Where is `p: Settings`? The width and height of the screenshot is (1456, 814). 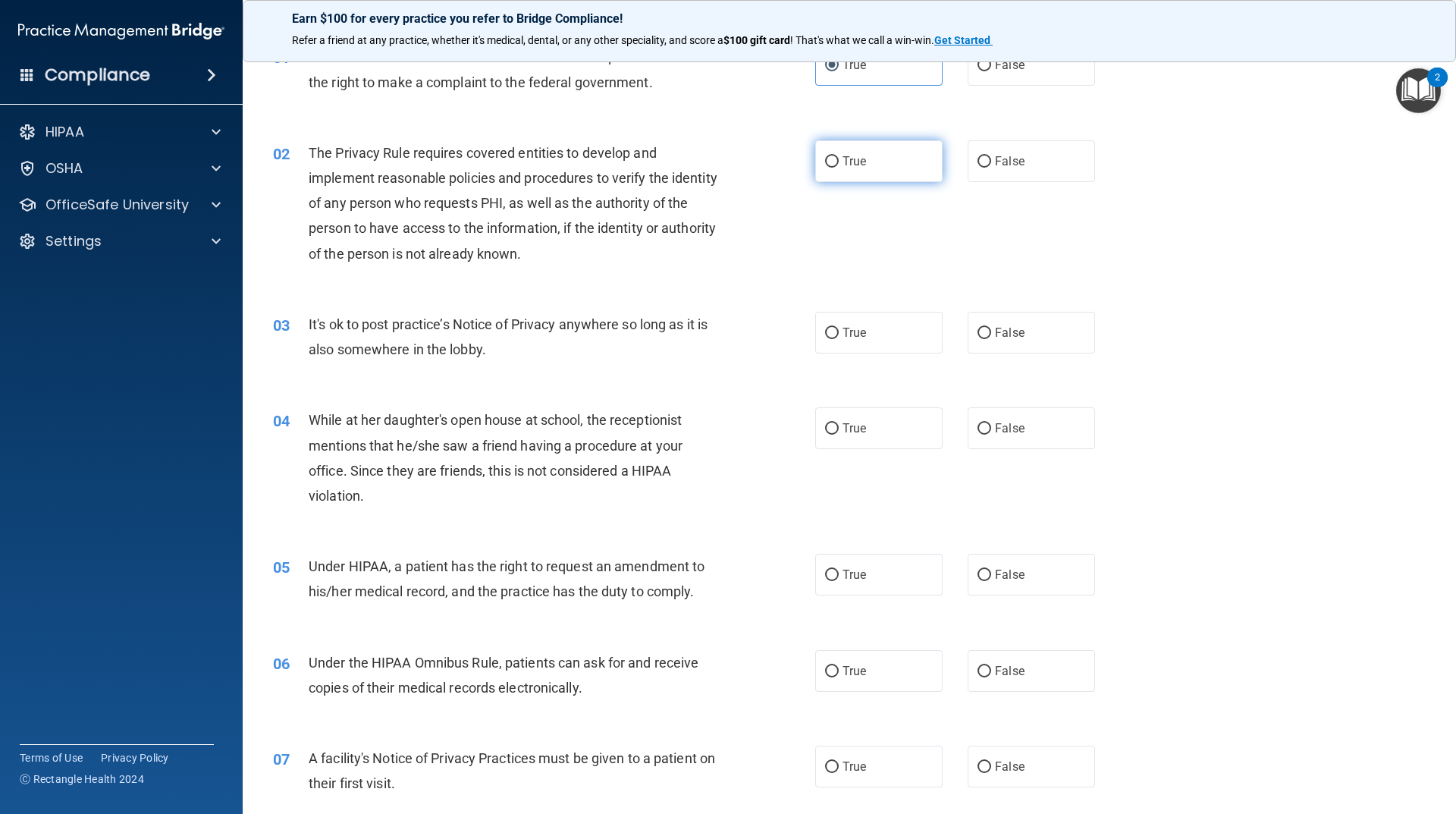 p: Settings is located at coordinates (74, 241).